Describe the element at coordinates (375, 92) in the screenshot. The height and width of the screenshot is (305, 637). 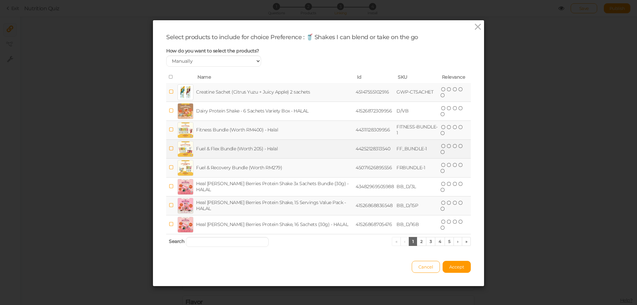
I see `td: 45147555102916` at that location.